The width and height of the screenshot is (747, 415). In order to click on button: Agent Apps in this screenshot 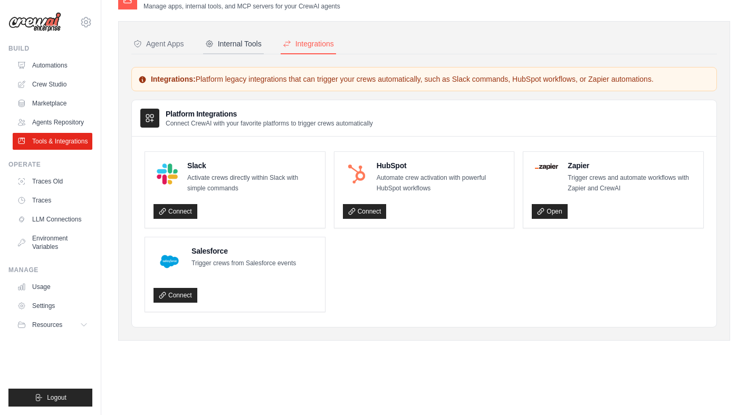, I will do `click(159, 44)`.